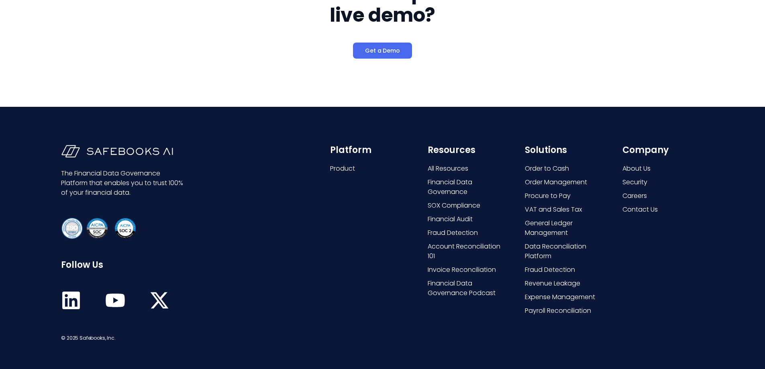 Image resolution: width=765 pixels, height=369 pixels. Describe the element at coordinates (382, 51) in the screenshot. I see `a: Get a Demo` at that location.